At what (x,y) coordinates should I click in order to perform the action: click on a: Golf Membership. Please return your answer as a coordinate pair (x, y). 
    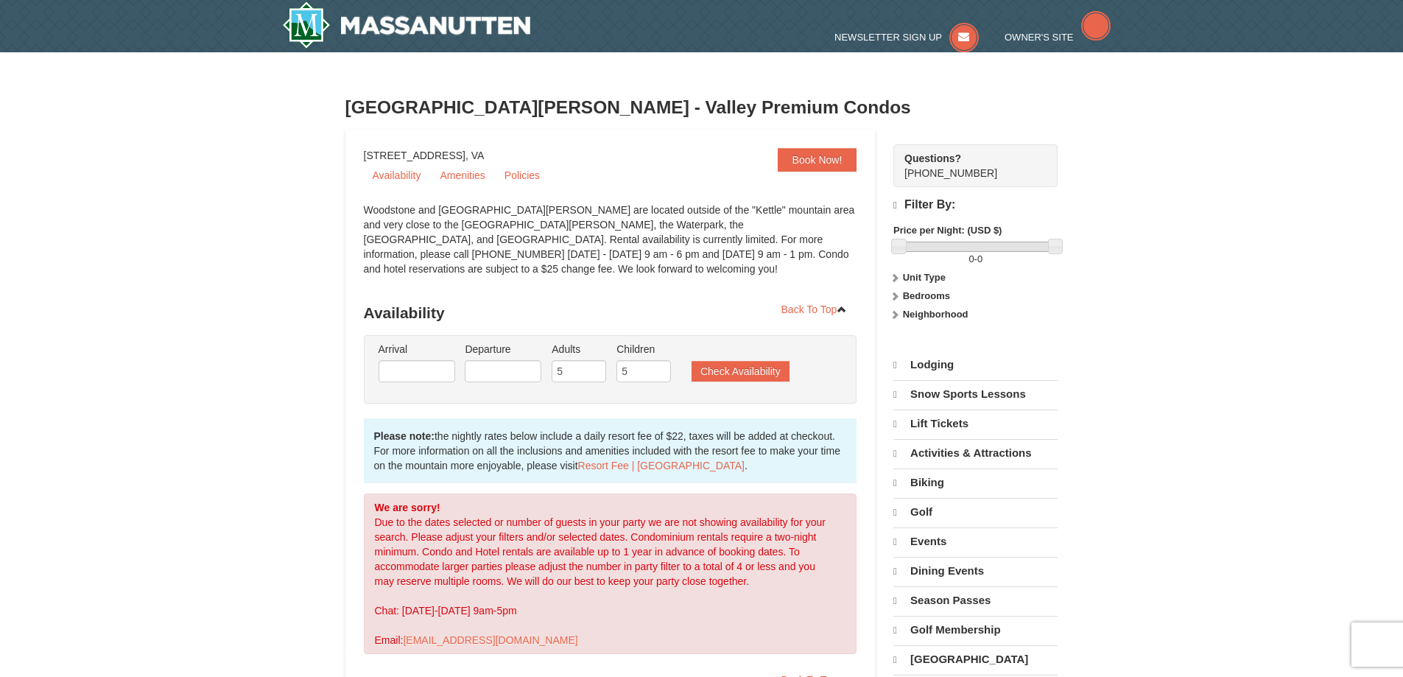
    Looking at the image, I should click on (975, 630).